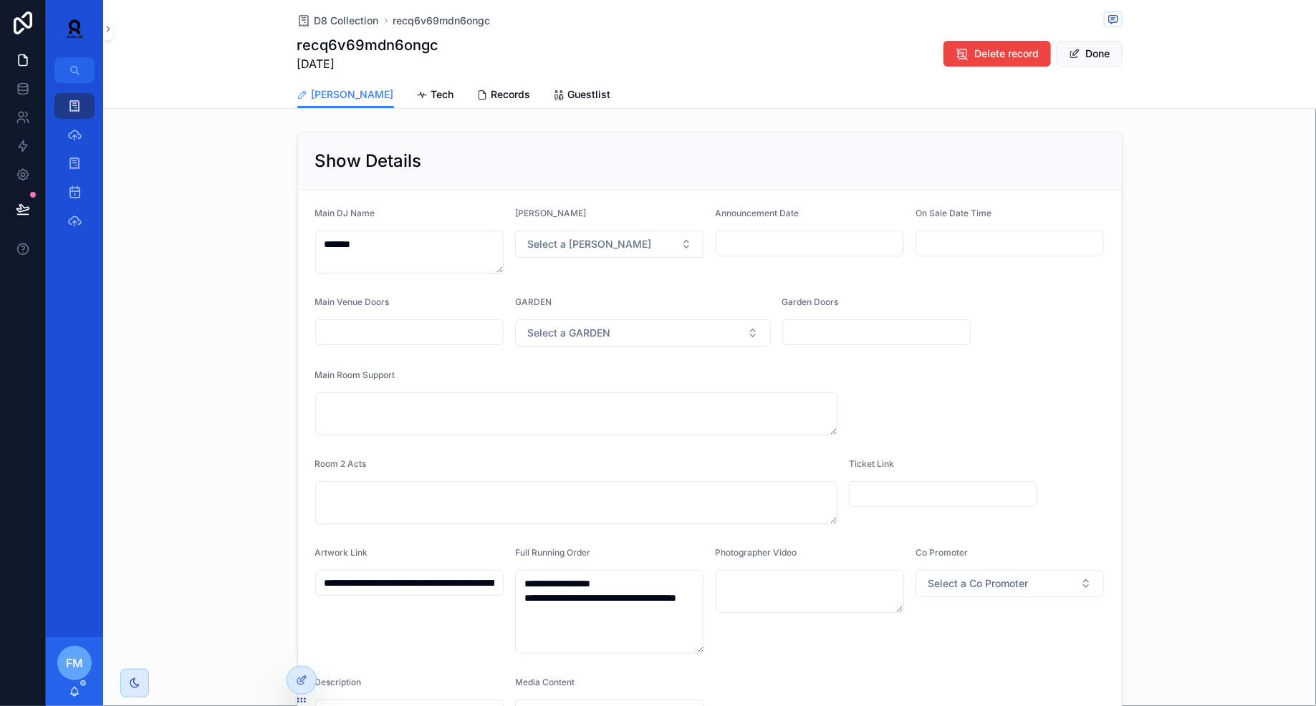 The width and height of the screenshot is (1316, 706). Describe the element at coordinates (533, 302) in the screenshot. I see `span: GARDEN` at that location.